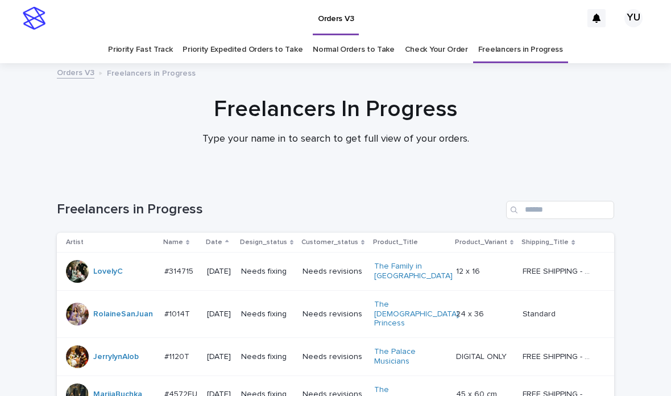 The width and height of the screenshot is (671, 396). What do you see at coordinates (173, 242) in the screenshot?
I see `p: Name` at bounding box center [173, 242].